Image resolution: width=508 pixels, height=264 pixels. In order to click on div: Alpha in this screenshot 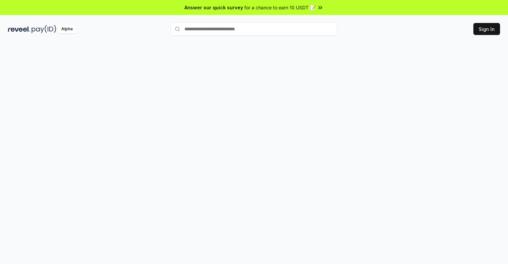, I will do `click(67, 29)`.